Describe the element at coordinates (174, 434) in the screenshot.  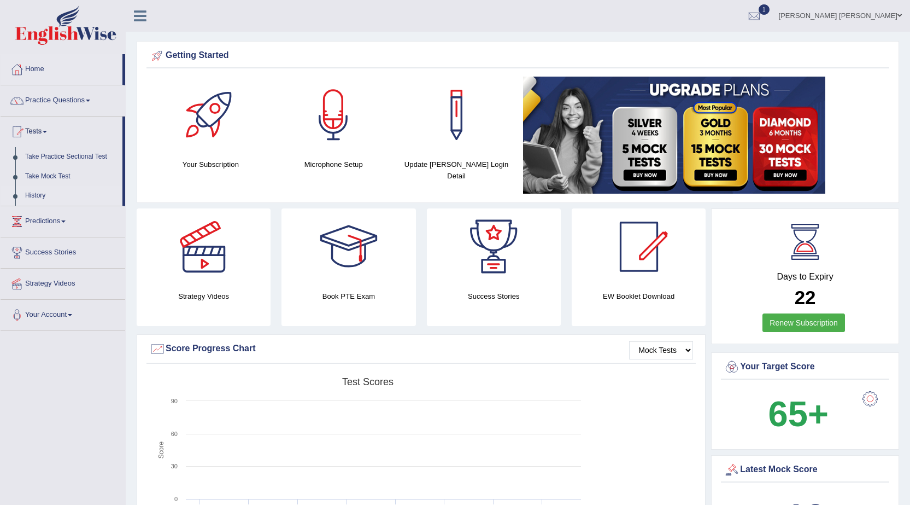
I see `text: 60` at that location.